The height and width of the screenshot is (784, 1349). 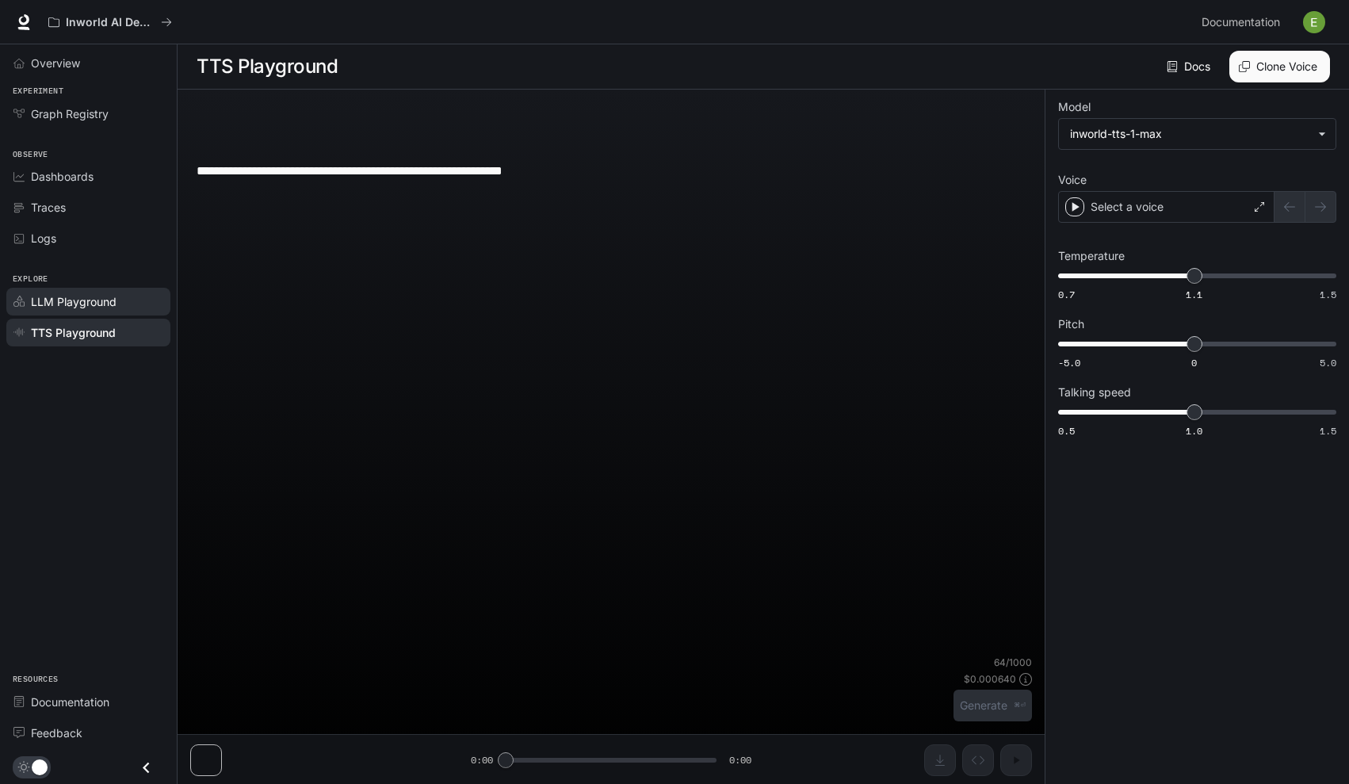 What do you see at coordinates (88, 238) in the screenshot?
I see `a: Logs` at bounding box center [88, 238].